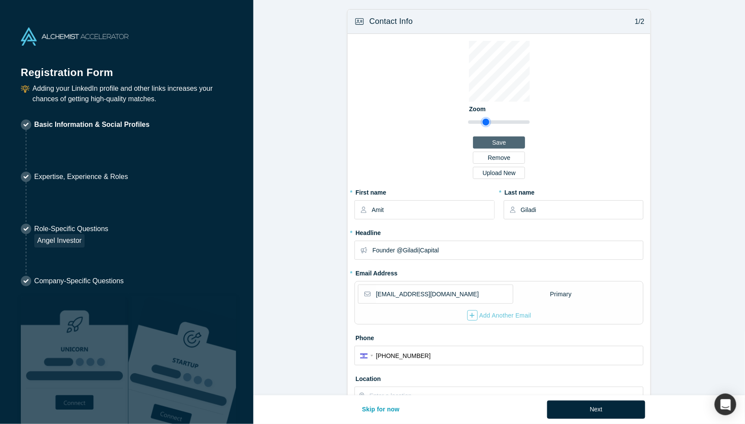  I want to click on label: Phone, so click(499, 336).